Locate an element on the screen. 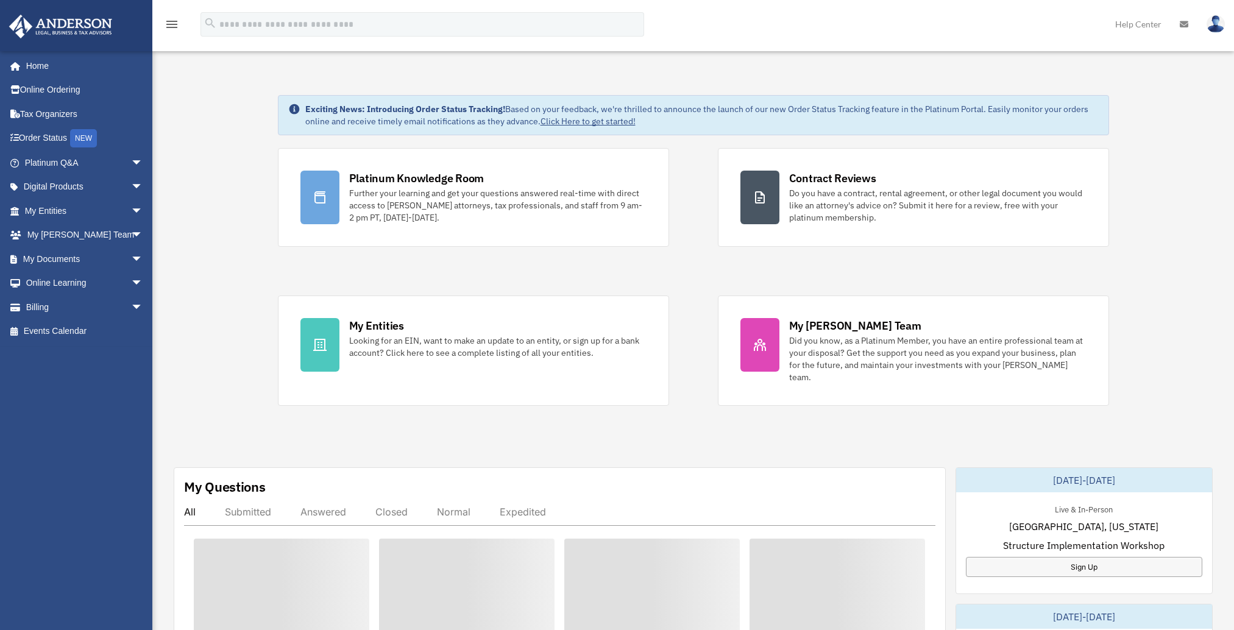  a: Sign Up is located at coordinates (1084, 567).